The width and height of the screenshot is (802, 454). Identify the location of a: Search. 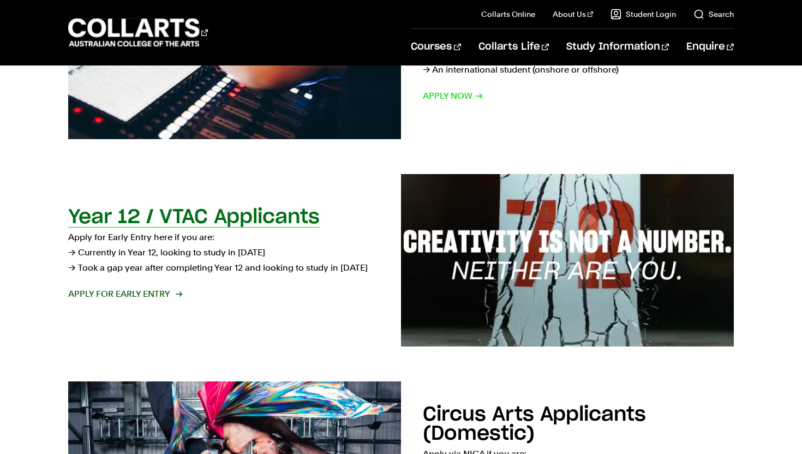
(714, 14).